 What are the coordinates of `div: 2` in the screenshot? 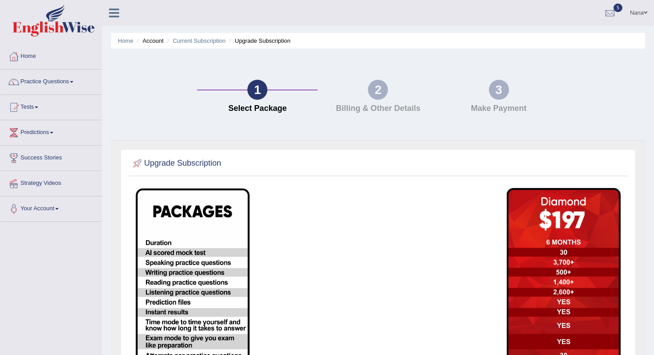 It's located at (378, 89).